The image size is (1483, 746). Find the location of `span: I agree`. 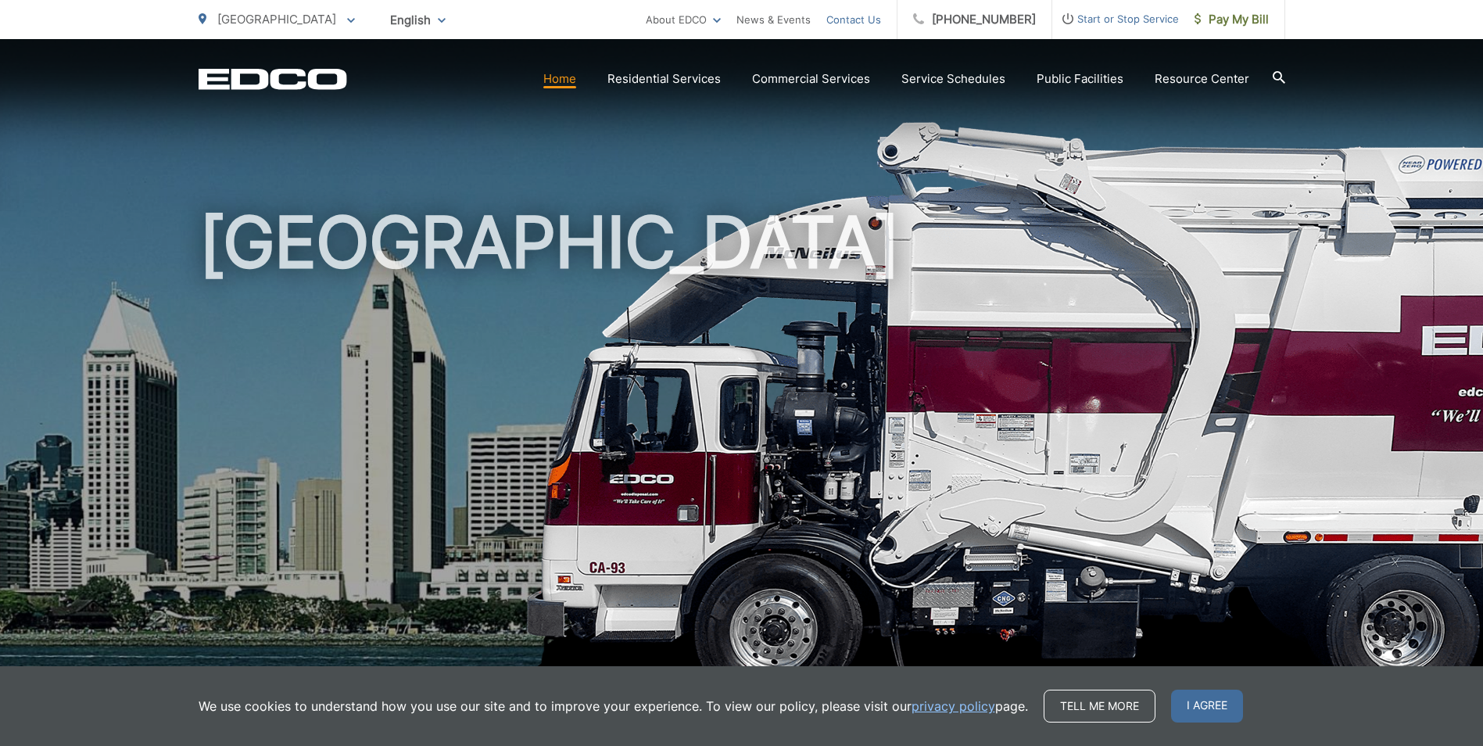

span: I agree is located at coordinates (1207, 706).